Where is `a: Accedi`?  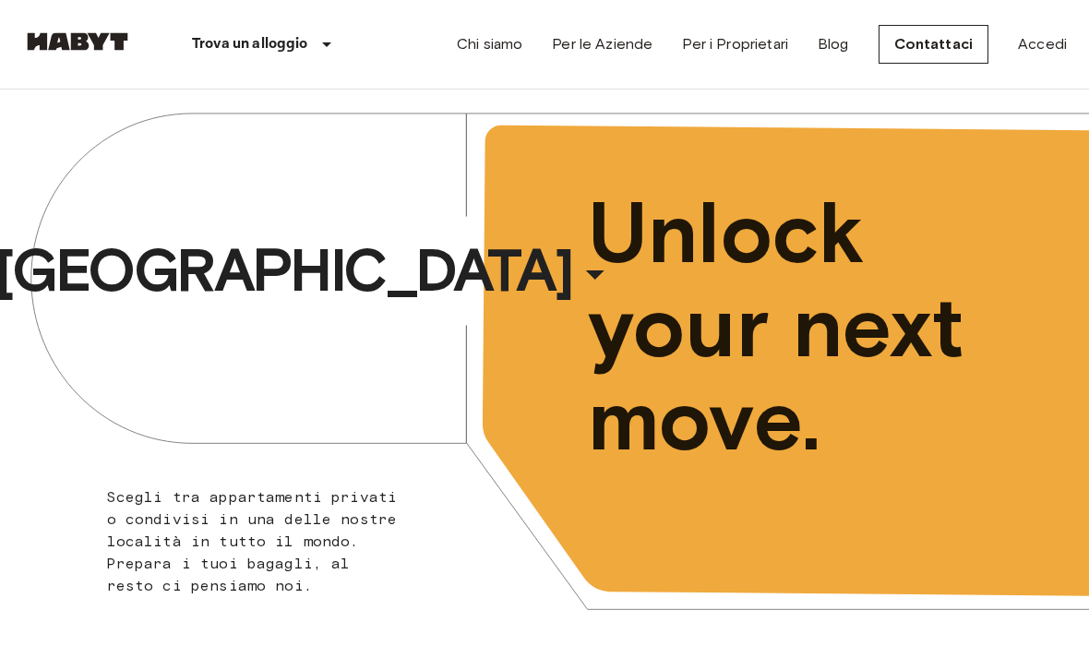
a: Accedi is located at coordinates (1042, 44).